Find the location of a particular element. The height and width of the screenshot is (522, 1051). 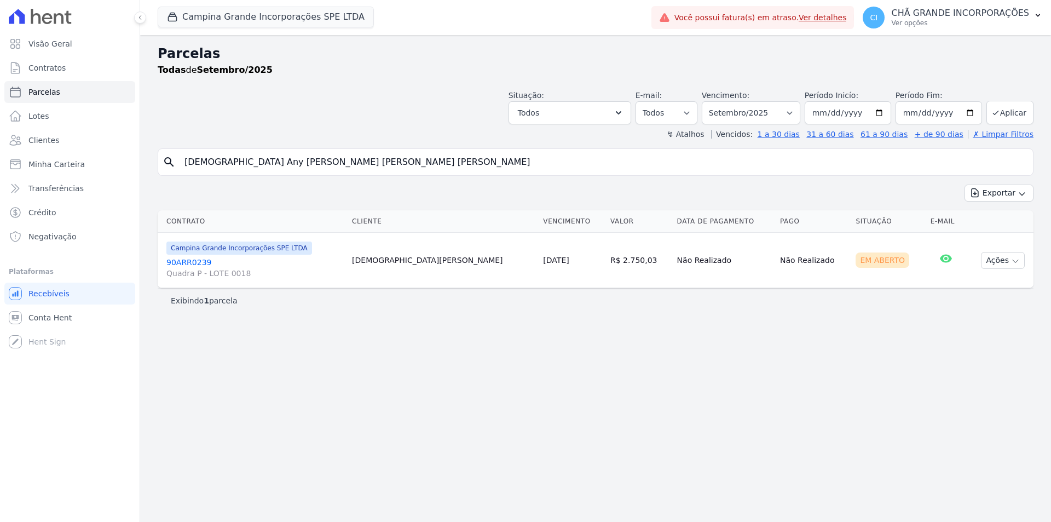

th: Situação is located at coordinates (889, 221).